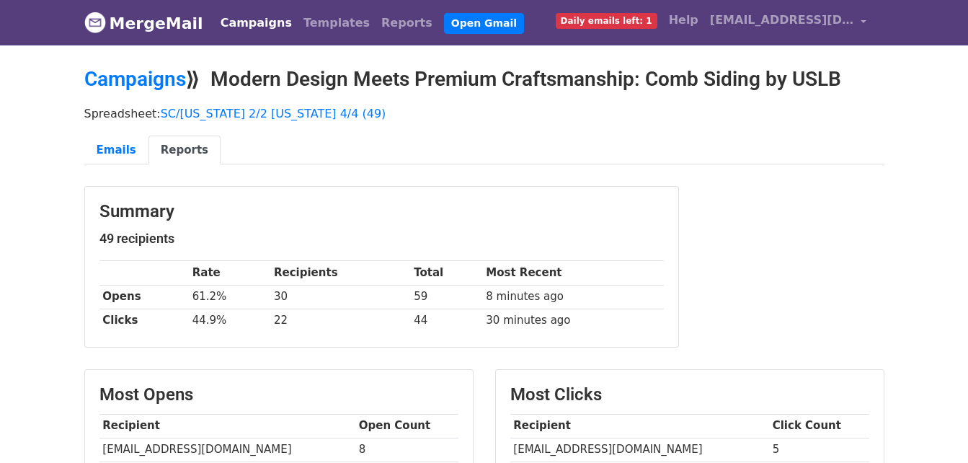 This screenshot has height=463, width=968. I want to click on span: Daily emails left: 1, so click(606, 21).